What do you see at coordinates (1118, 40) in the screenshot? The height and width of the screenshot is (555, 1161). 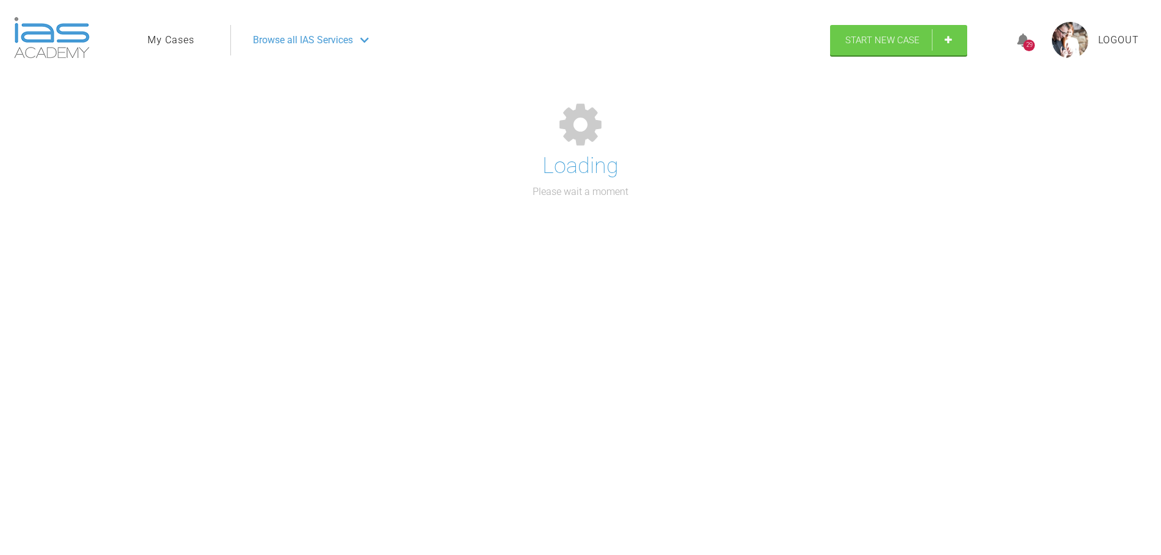 I see `a: Logout` at bounding box center [1118, 40].